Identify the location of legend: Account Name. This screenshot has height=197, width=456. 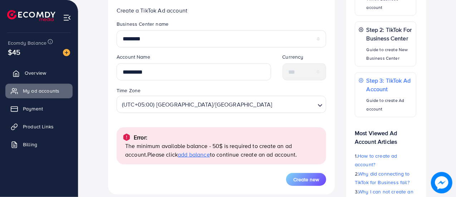
(194, 58).